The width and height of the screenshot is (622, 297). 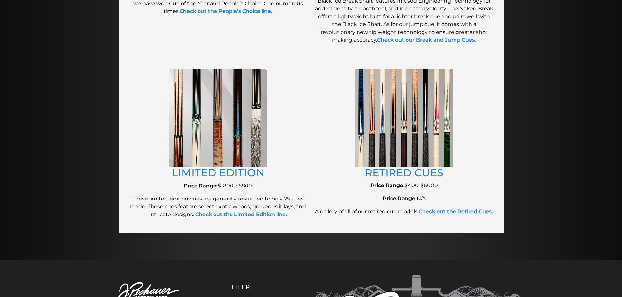 I want to click on a: Check out the People’s Choice line., so click(x=226, y=11).